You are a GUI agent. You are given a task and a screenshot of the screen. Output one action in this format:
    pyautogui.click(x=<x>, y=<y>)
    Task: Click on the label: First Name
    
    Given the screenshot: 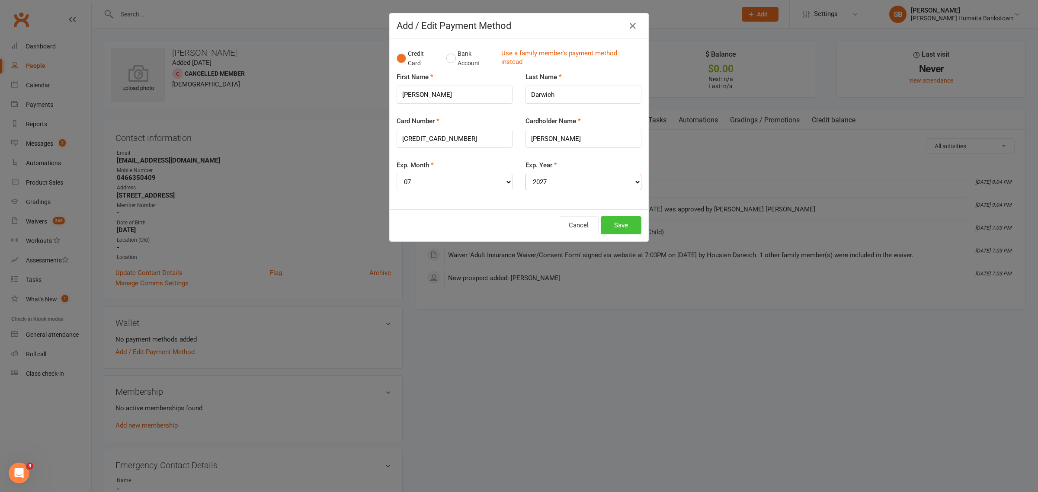 What is the action you would take?
    pyautogui.click(x=415, y=77)
    